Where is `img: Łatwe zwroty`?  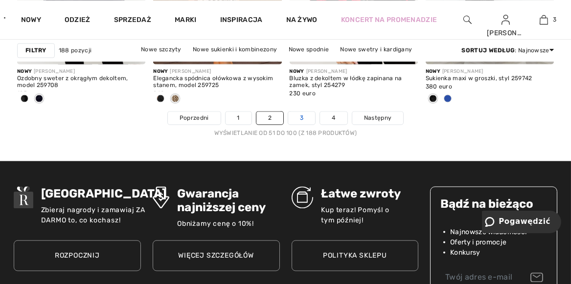
img: Łatwe zwroty is located at coordinates (302, 197).